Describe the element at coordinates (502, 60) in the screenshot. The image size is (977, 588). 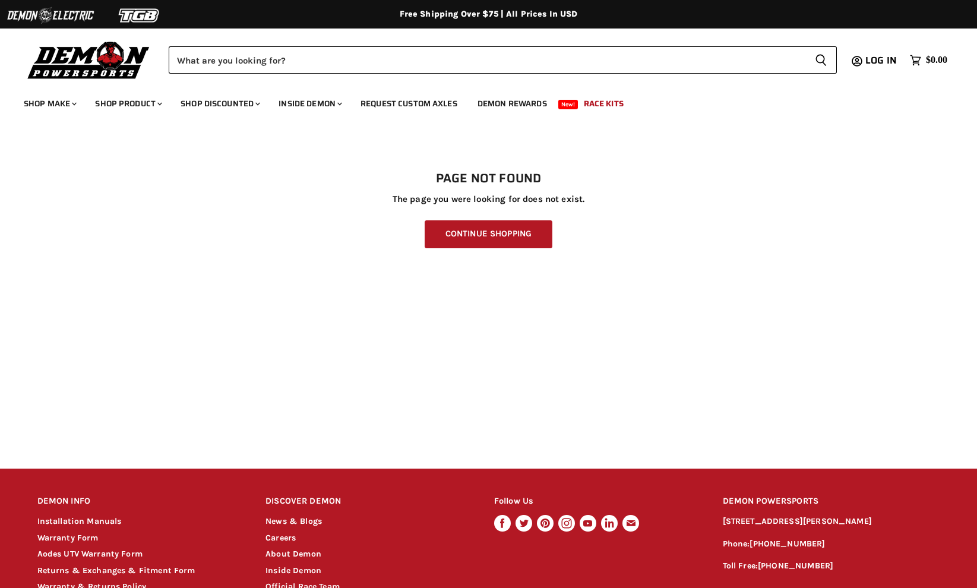
I see `form: Product` at that location.